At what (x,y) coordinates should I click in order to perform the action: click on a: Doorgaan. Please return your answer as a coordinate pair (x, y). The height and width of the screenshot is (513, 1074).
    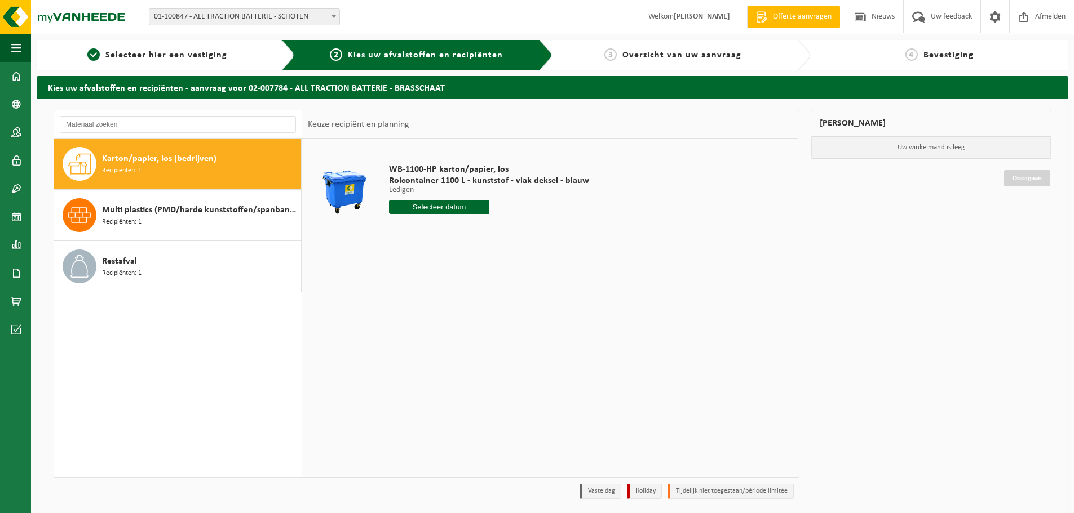
    Looking at the image, I should click on (1027, 178).